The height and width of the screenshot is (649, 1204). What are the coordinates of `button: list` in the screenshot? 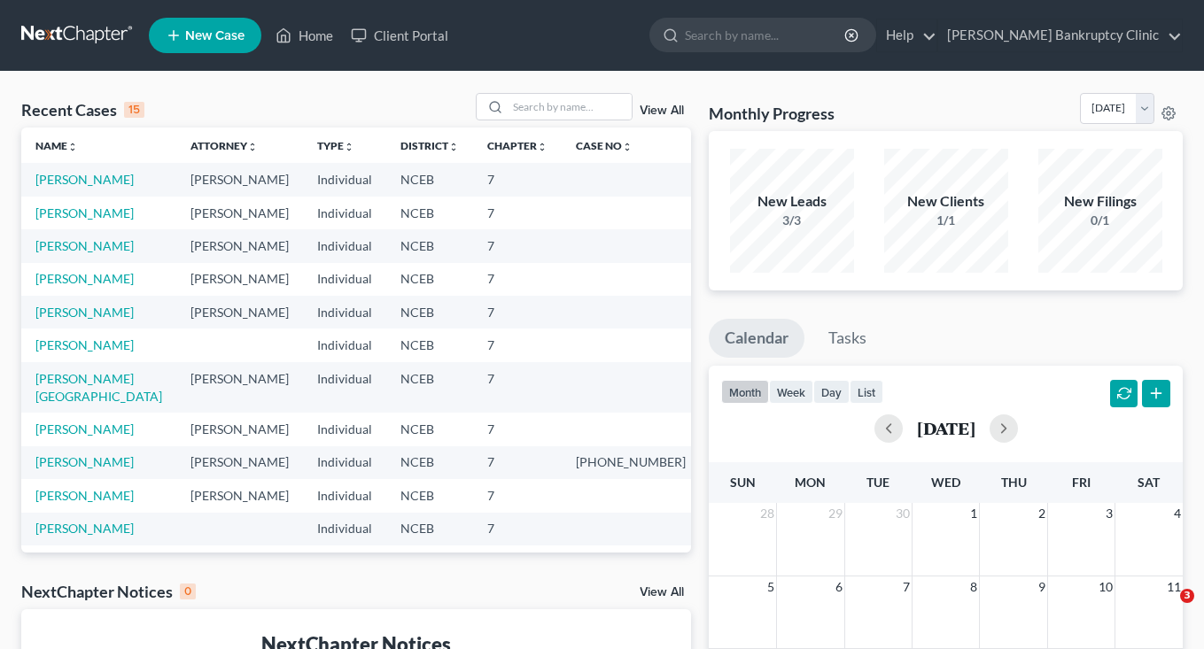 It's located at (866, 392).